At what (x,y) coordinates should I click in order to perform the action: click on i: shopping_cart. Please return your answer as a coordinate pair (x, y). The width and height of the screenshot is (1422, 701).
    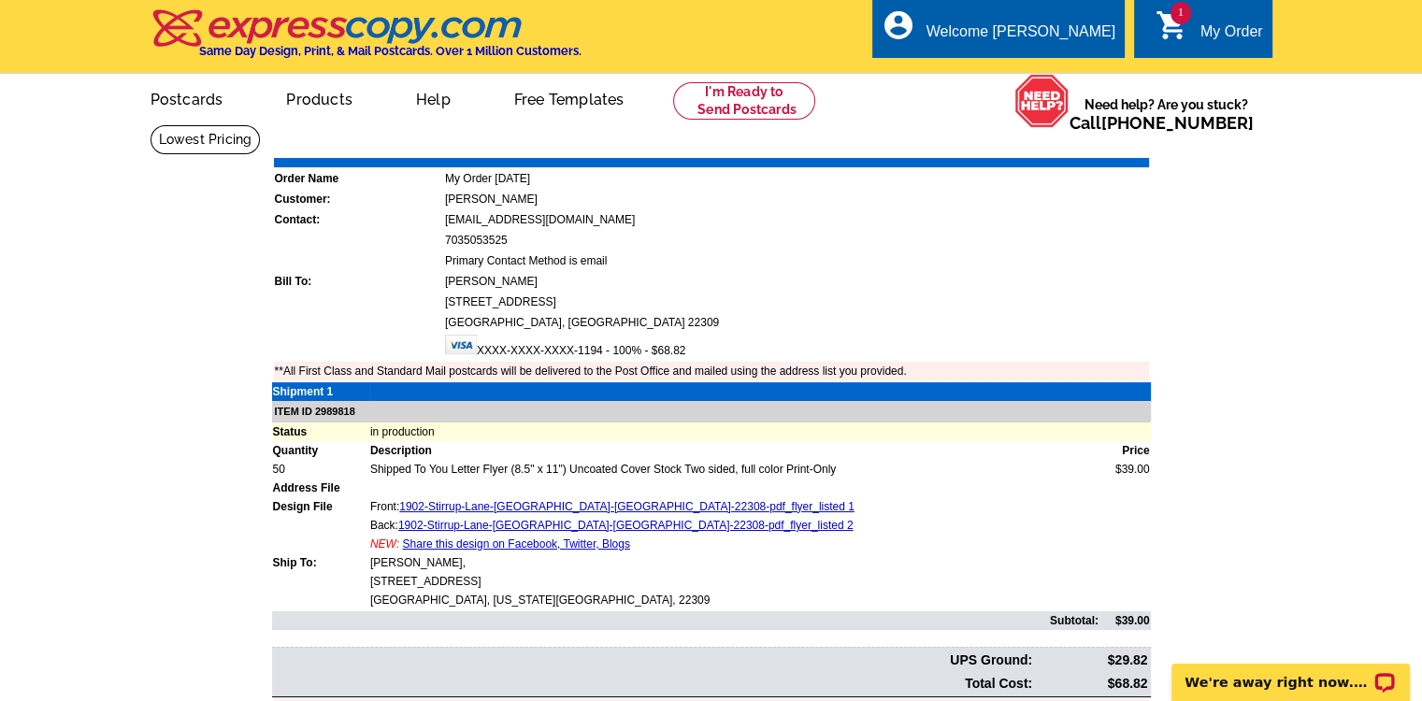
    Looking at the image, I should click on (1173, 25).